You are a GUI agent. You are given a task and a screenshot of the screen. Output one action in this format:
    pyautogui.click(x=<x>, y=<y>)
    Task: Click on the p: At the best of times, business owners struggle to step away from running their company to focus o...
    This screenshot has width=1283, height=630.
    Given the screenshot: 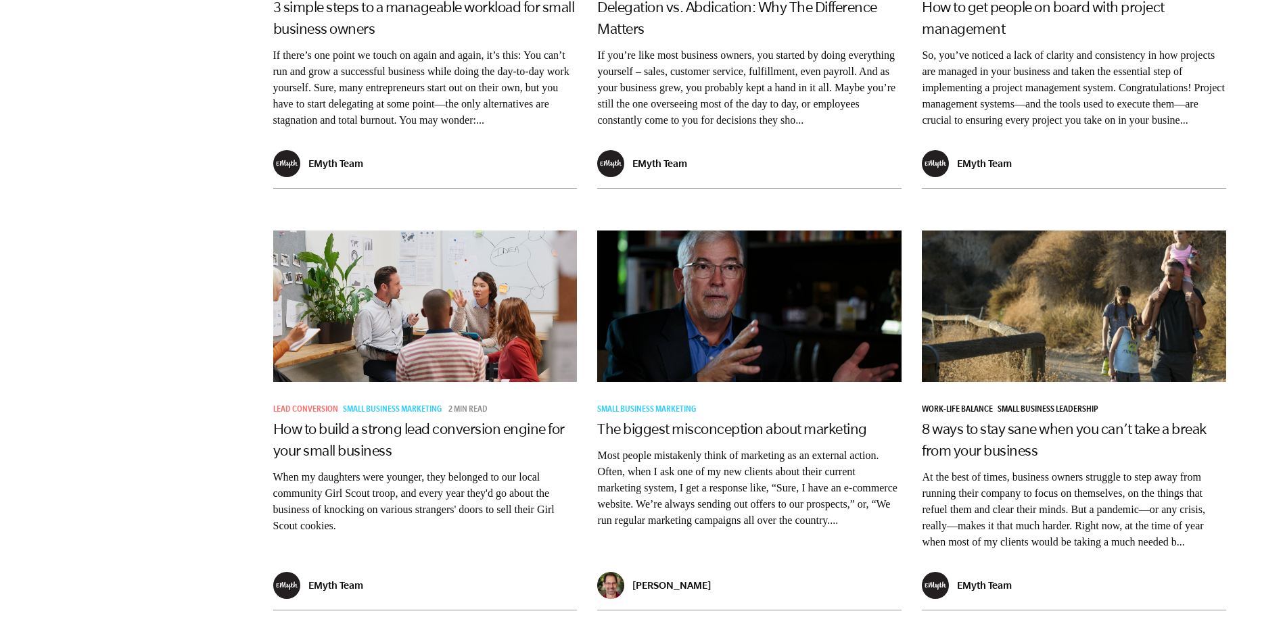 What is the action you would take?
    pyautogui.click(x=1074, y=510)
    